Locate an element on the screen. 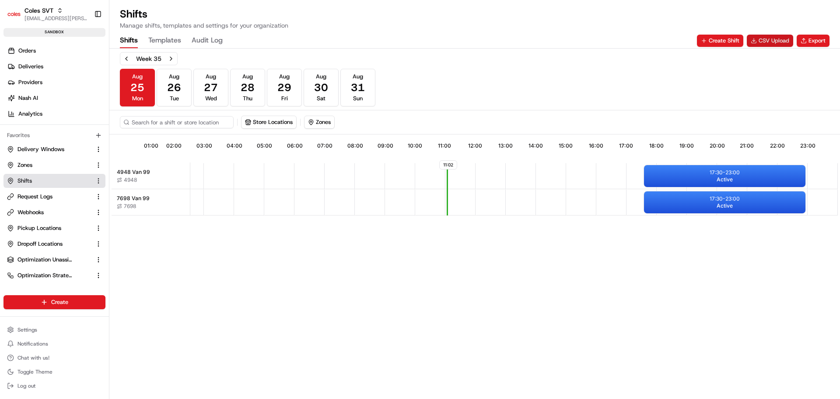 The width and height of the screenshot is (840, 399). span: Coles SVT is located at coordinates (39, 11).